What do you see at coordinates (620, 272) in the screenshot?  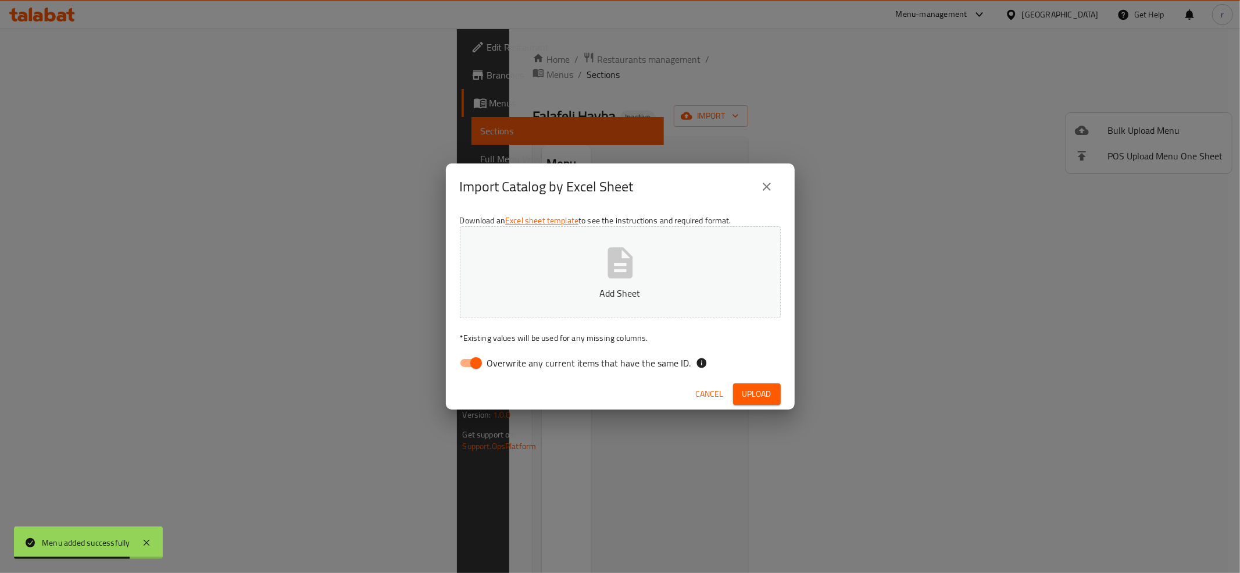 I see `button: Add Sheet` at bounding box center [620, 272].